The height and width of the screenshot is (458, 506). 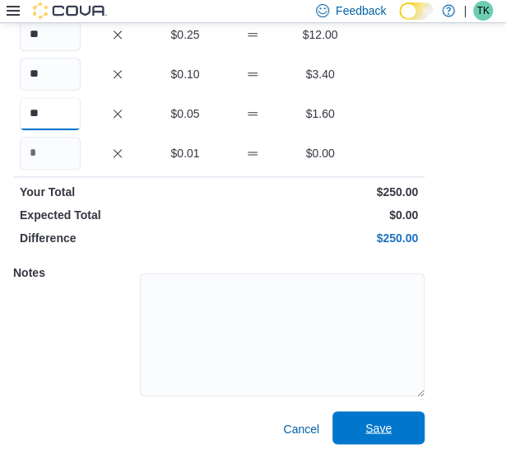 I want to click on p: $12.00, so click(x=320, y=35).